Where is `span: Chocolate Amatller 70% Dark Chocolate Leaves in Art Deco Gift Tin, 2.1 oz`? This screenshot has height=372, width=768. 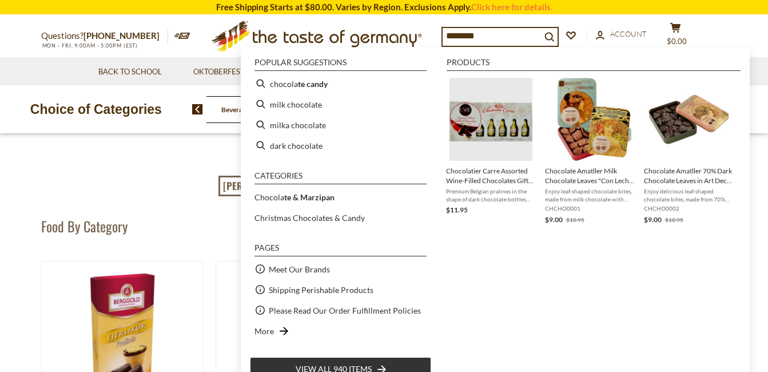
span: Chocolate Amatller 70% Dark Chocolate Leaves in Art Deco Gift Tin, 2.1 oz is located at coordinates (689, 176).